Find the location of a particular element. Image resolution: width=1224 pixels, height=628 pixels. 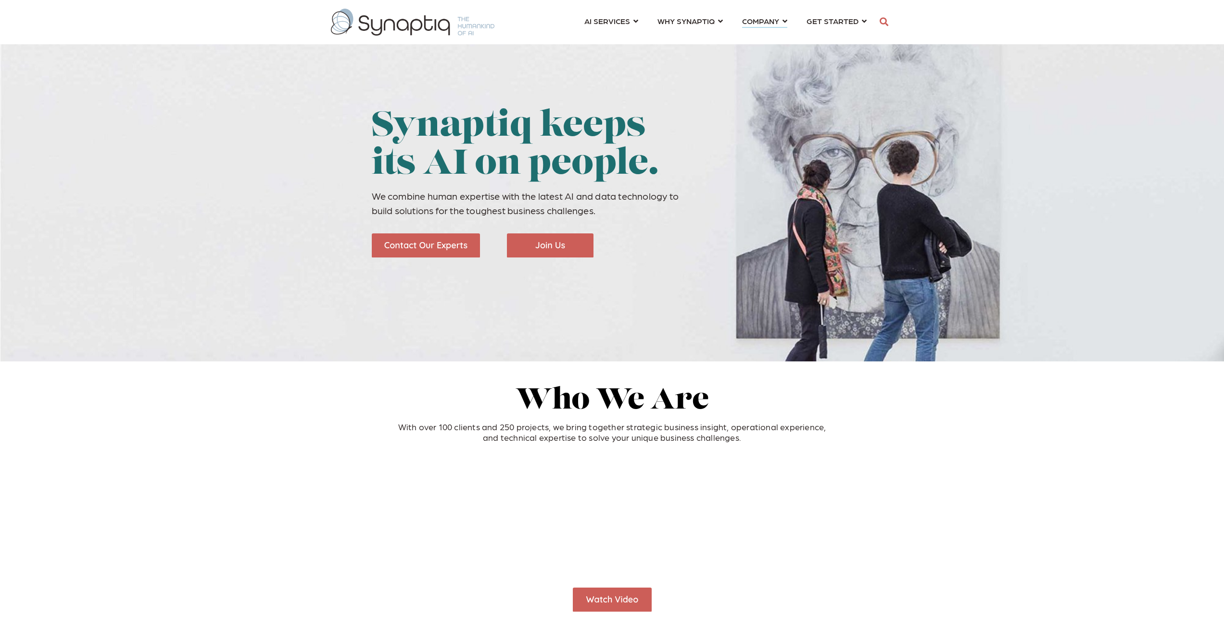

nav: menu is located at coordinates (725, 22).